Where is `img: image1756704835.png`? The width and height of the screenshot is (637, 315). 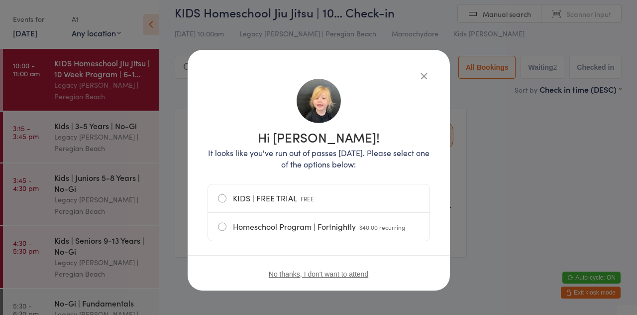 img: image1756704835.png is located at coordinates (319, 101).